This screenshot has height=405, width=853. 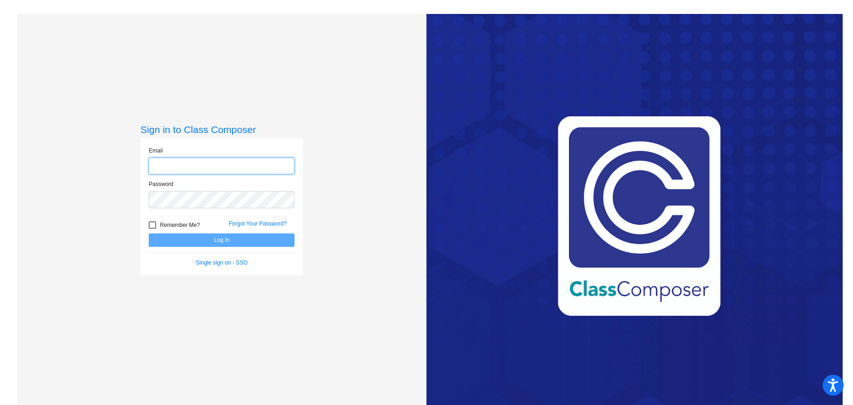 What do you see at coordinates (222, 263) in the screenshot?
I see `a: Single sign on - SSO` at bounding box center [222, 263].